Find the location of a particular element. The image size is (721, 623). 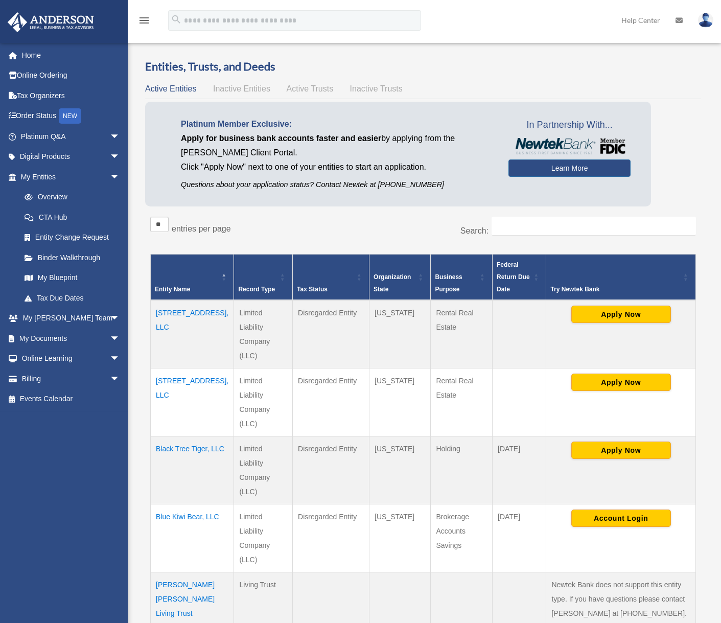

a: Digital Productsarrow_drop_down is located at coordinates (71, 157).